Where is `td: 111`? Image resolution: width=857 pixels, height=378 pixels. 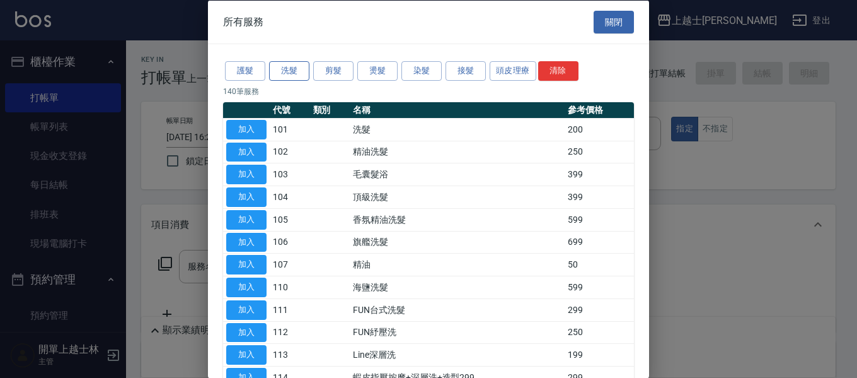 td: 111 is located at coordinates (290, 309).